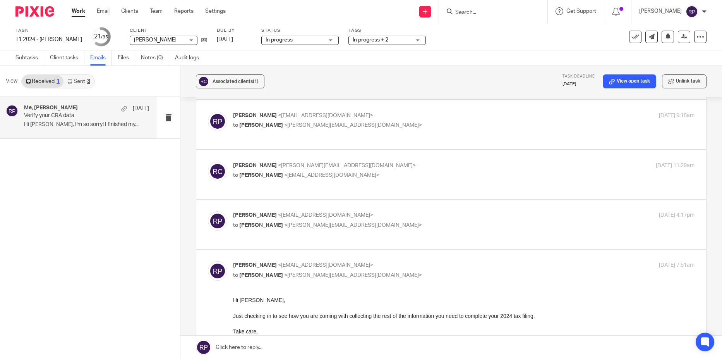 The image size is (722, 359). What do you see at coordinates (126, 58) in the screenshot?
I see `a: Files` at bounding box center [126, 58].